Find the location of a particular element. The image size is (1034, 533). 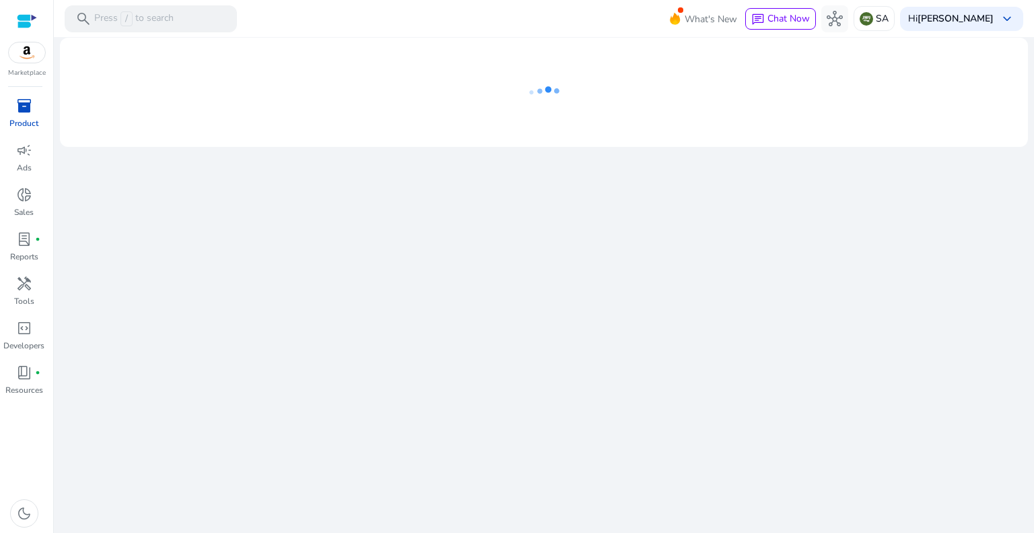

span: lab_profile is located at coordinates (24, 239).